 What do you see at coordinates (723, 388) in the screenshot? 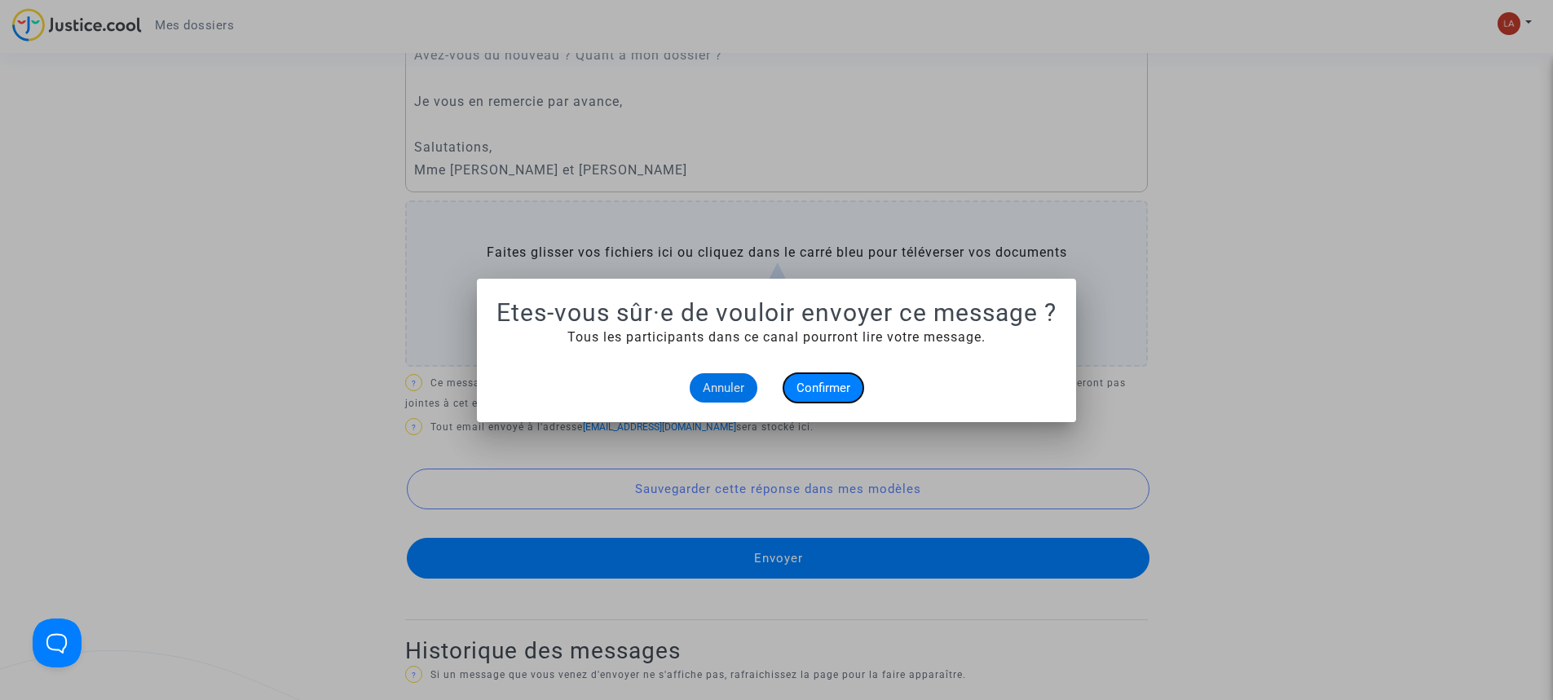
I see `button: Annuler` at bounding box center [723, 388].